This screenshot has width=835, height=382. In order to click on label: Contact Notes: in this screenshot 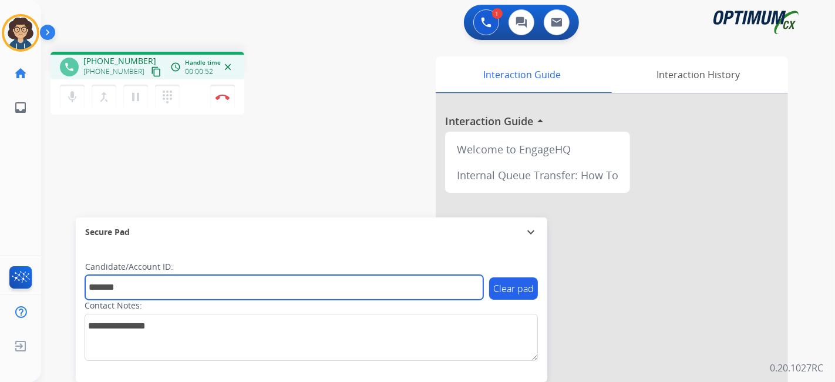, I will do `click(113, 305)`.